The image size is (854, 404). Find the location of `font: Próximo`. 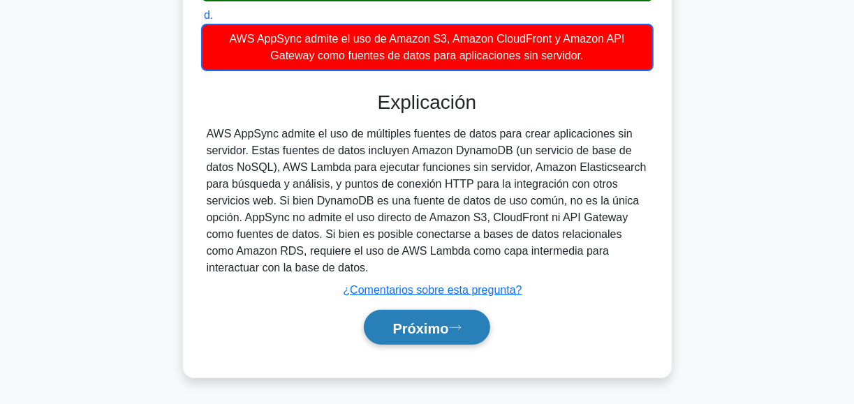

font: Próximo is located at coordinates (420, 328).